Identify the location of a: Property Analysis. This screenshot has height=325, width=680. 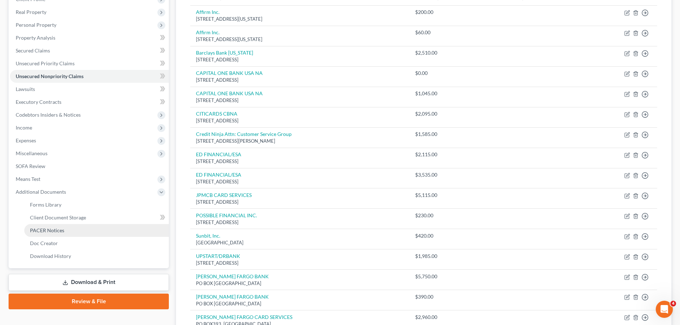
(89, 38).